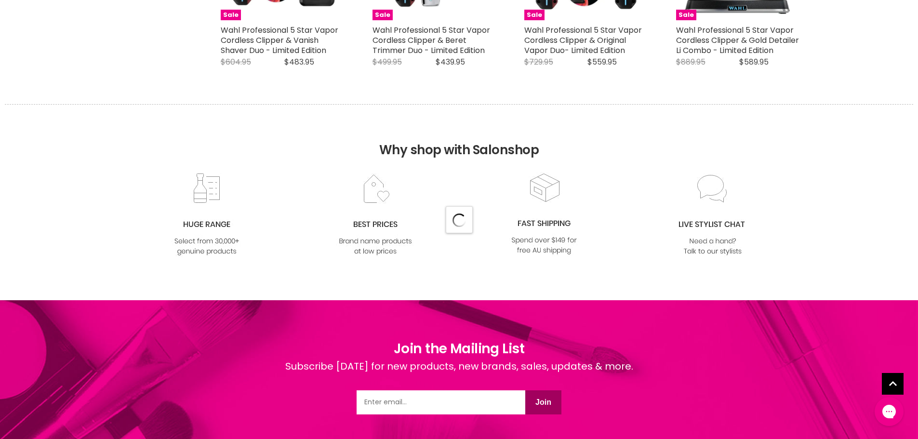  What do you see at coordinates (583, 40) in the screenshot?
I see `a: Wahl Professional 5 Star Vapor Cordless Clipper & Original Vapor Duo- Limited Edition` at bounding box center [583, 40].